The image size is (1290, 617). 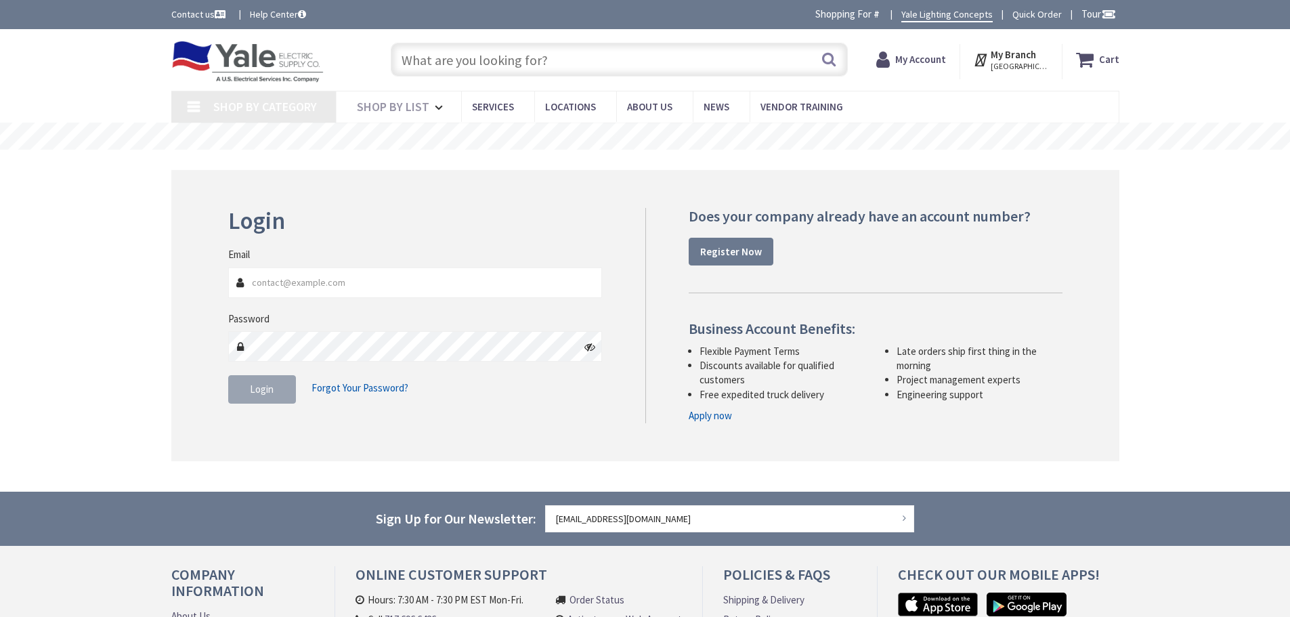 I want to click on a: Apply now, so click(x=711, y=415).